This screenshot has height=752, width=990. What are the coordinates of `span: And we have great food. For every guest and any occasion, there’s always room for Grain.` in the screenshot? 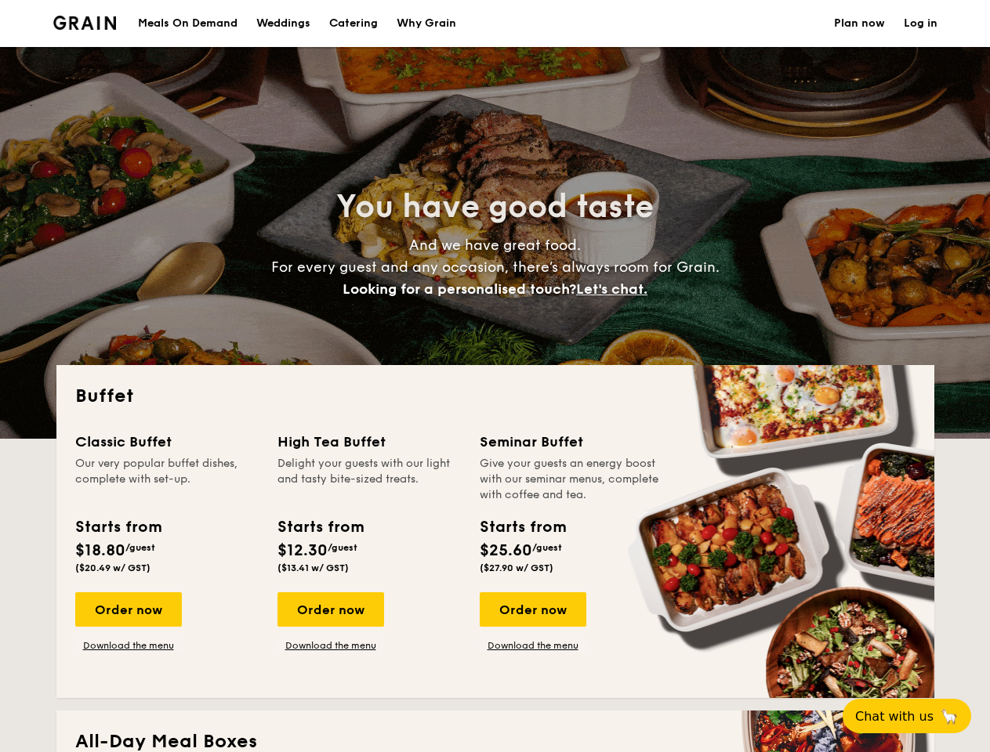 It's located at (495, 267).